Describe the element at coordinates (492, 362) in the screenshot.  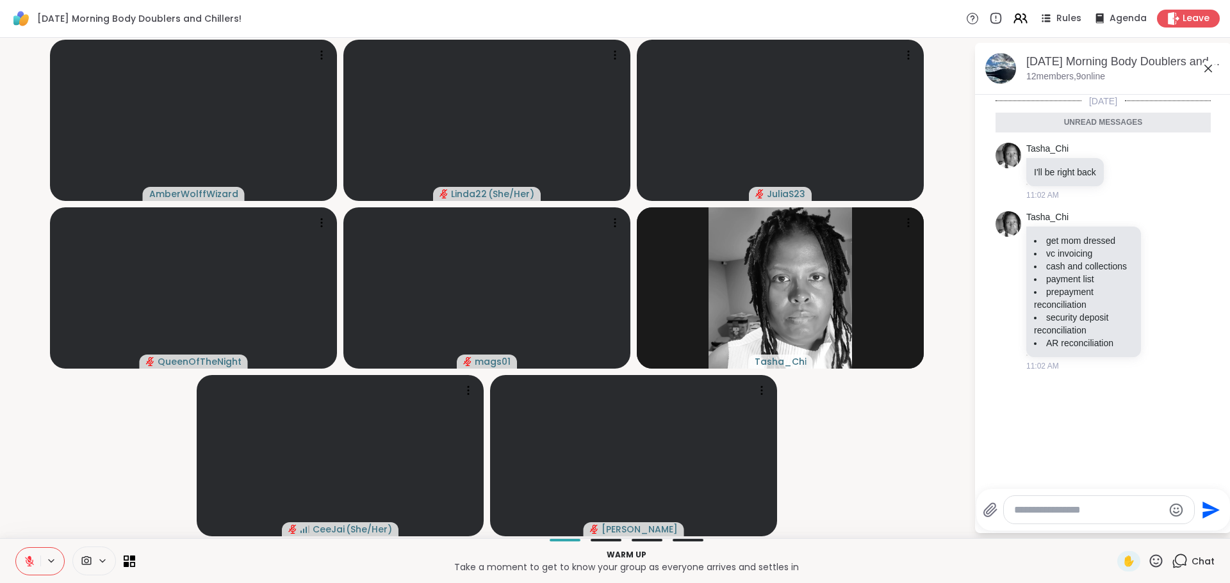
I see `span: mags01` at that location.